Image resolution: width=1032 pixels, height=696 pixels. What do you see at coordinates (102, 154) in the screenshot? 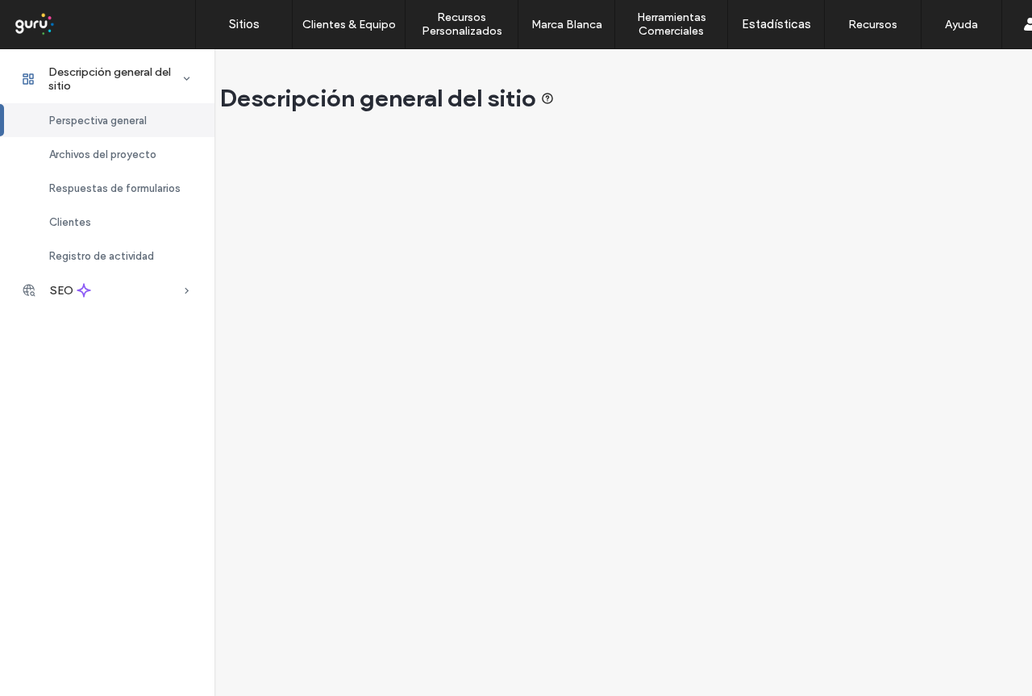
I see `span: Archivos del proyecto` at bounding box center [102, 154].